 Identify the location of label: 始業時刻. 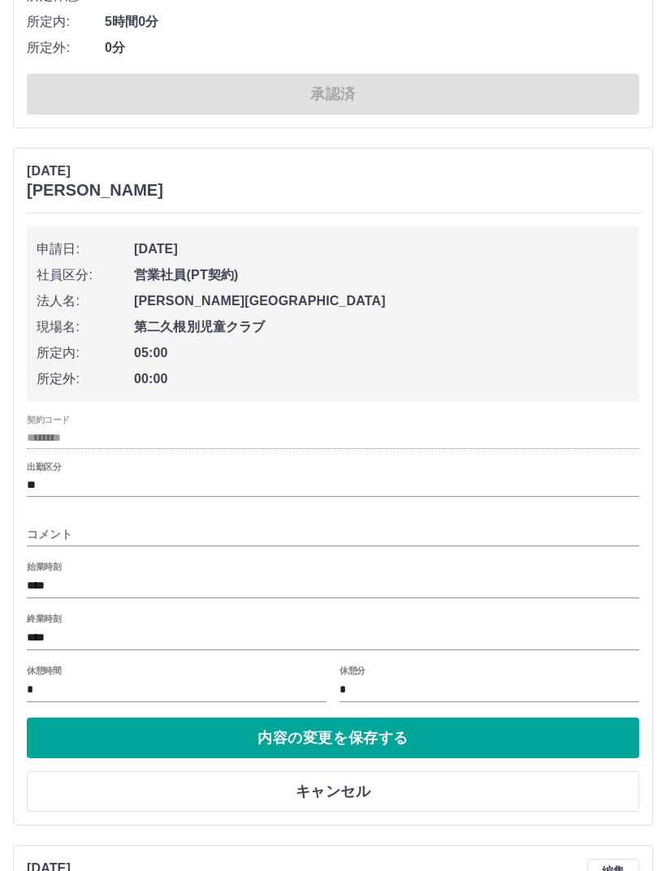
(44, 566).